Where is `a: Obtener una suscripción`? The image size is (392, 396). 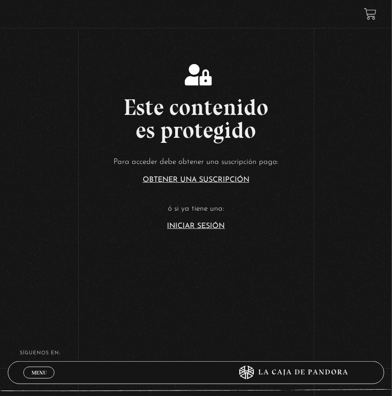
a: Obtener una suscripción is located at coordinates (196, 180).